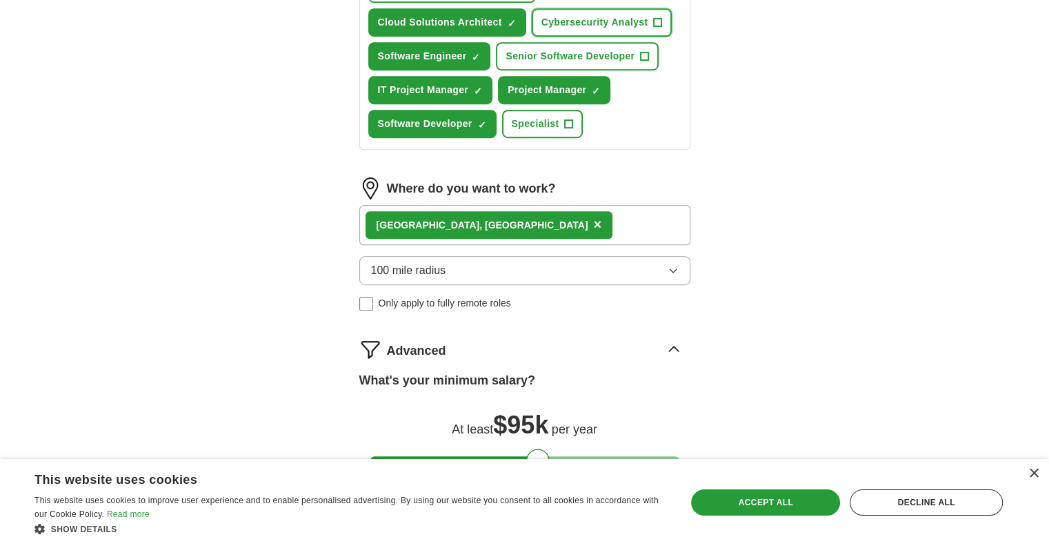  Describe the element at coordinates (447, 22) in the screenshot. I see `button: Cloud Solutions Architect✓` at that location.